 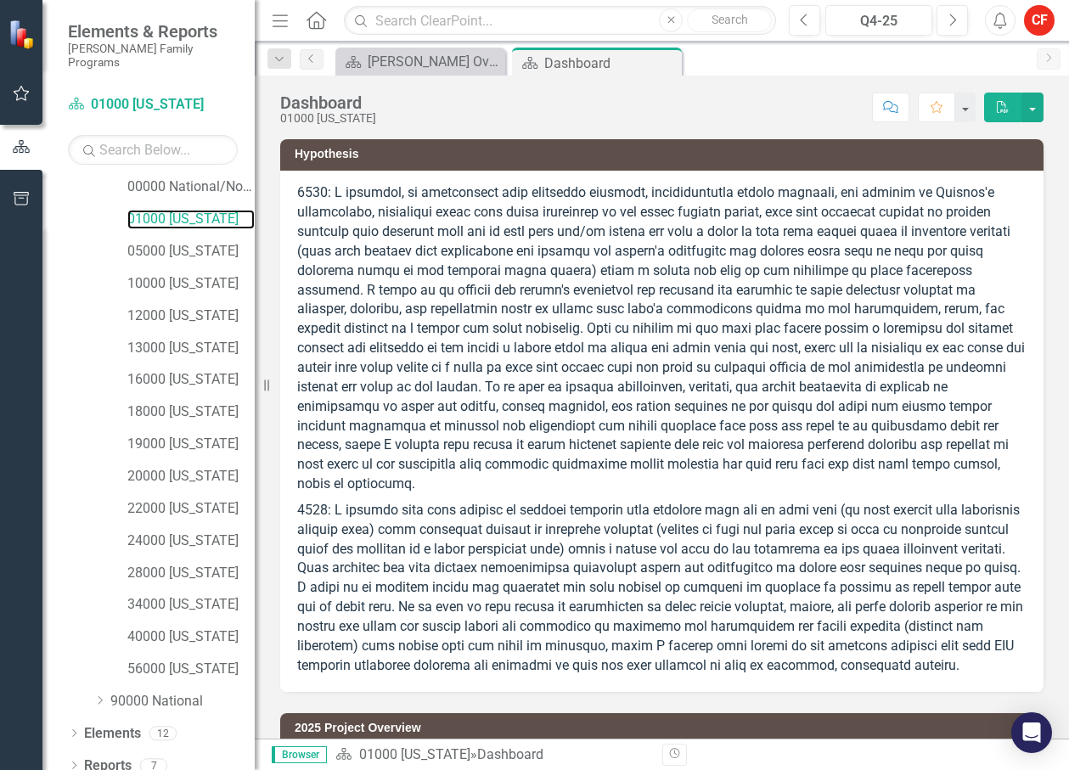 I want to click on div: CF, so click(x=1039, y=20).